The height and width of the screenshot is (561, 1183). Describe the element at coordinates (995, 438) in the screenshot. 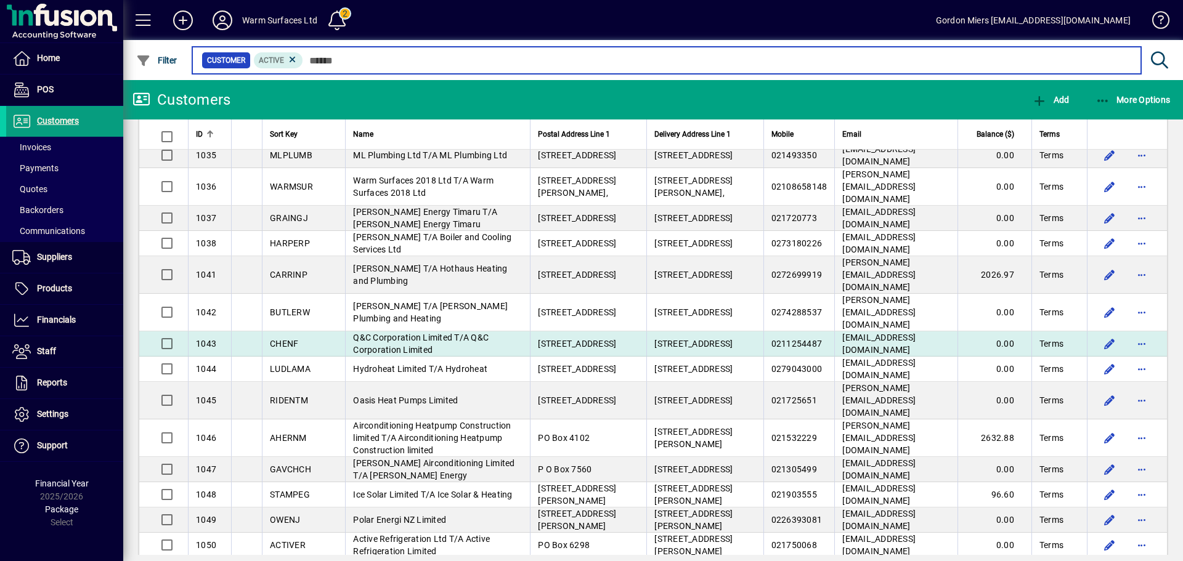

I see `td: 2632.88` at that location.